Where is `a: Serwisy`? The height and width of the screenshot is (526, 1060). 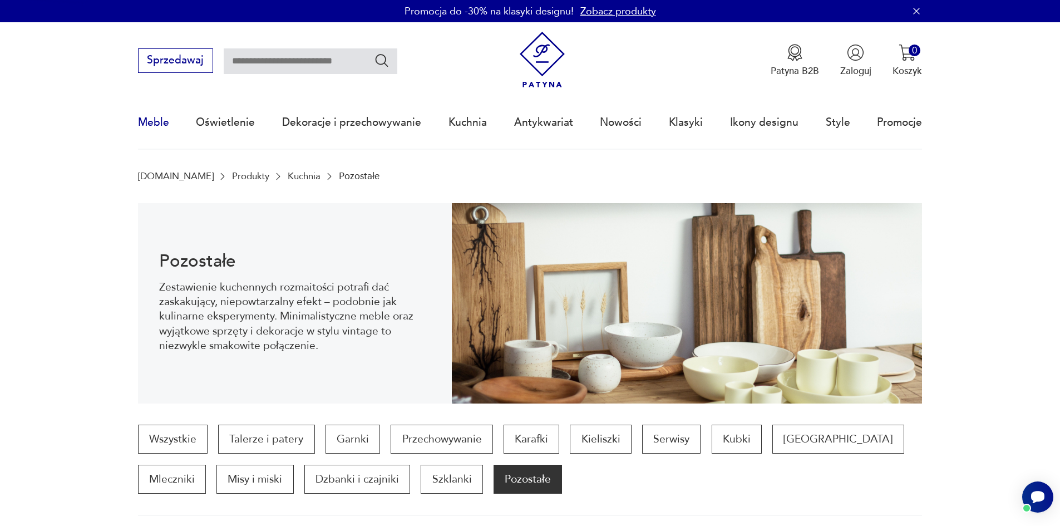 a: Serwisy is located at coordinates (671, 439).